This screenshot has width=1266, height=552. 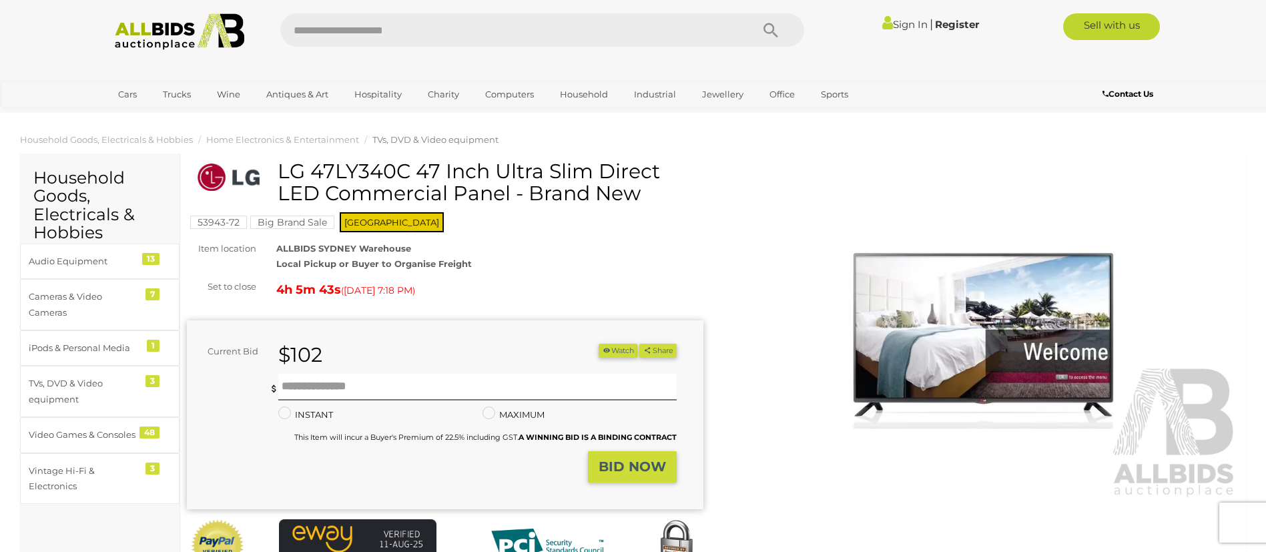 I want to click on a: Trucks, so click(x=177, y=94).